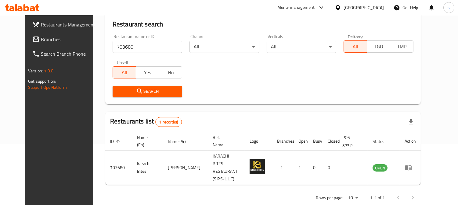  What do you see at coordinates (168, 122) in the screenshot?
I see `div: Total records count` at bounding box center [168, 122].